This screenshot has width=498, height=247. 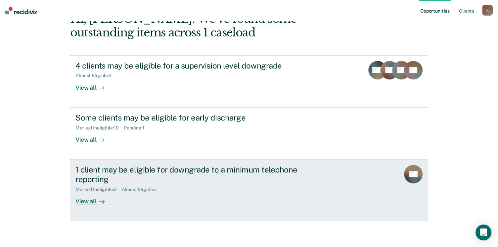 What do you see at coordinates (96, 75) in the screenshot?
I see `div: Almost Eligible : 4` at bounding box center [96, 75].